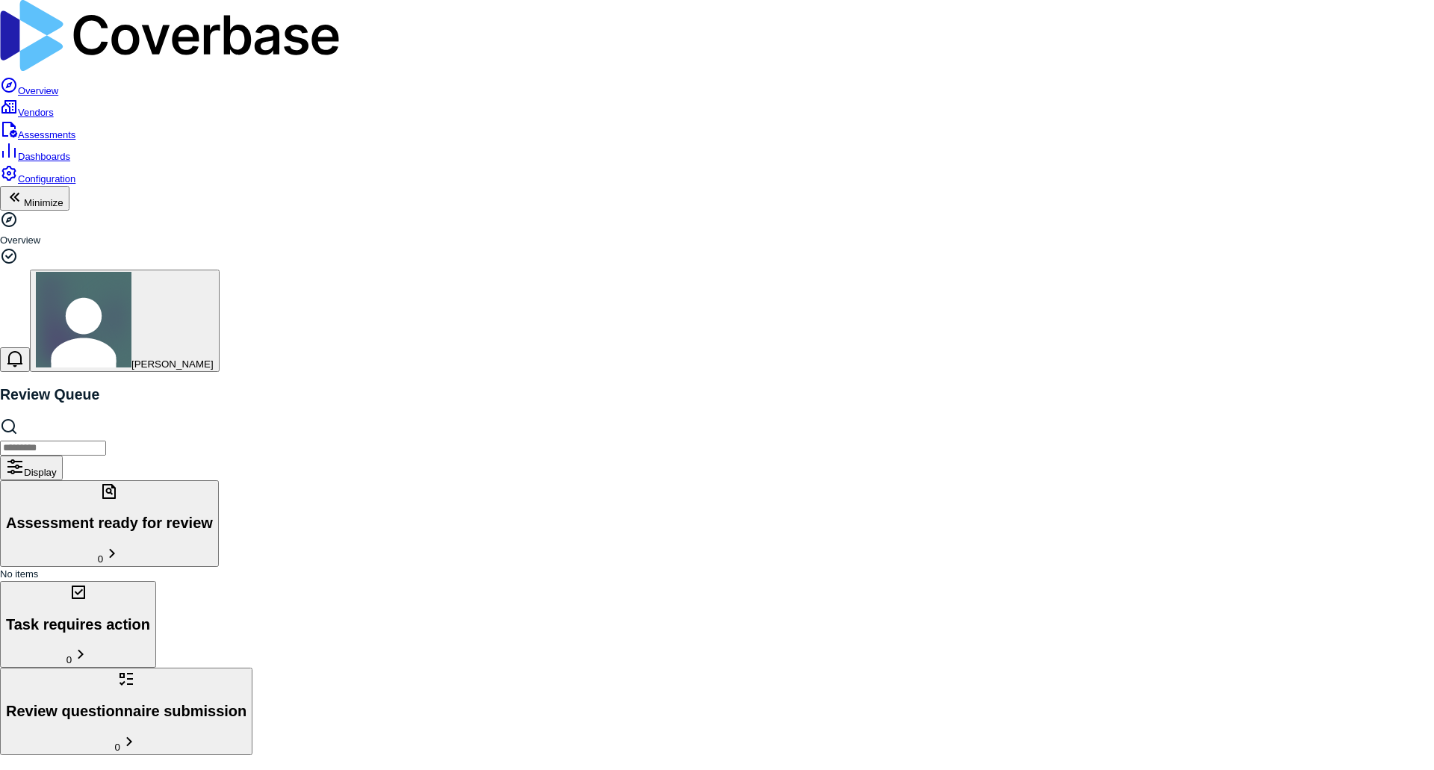  Describe the element at coordinates (109, 523) in the screenshot. I see `h2: Assessment ready for review` at that location.